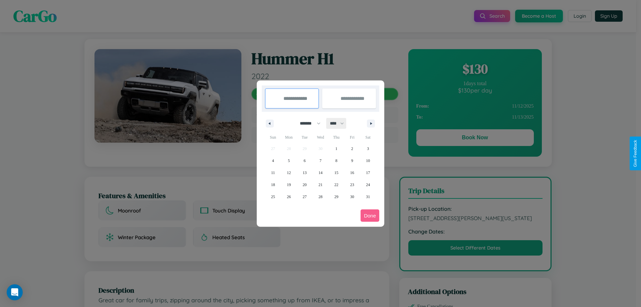 The width and height of the screenshot is (641, 307). What do you see at coordinates (273, 160) in the screenshot?
I see `span: 4` at bounding box center [273, 160].